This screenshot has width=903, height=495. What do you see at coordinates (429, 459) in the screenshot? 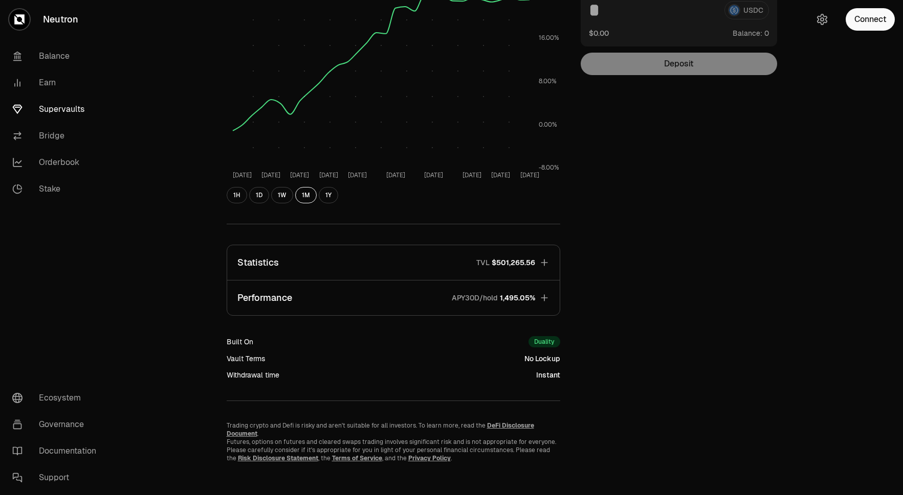
I see `a: Privacy Policy` at bounding box center [429, 459].